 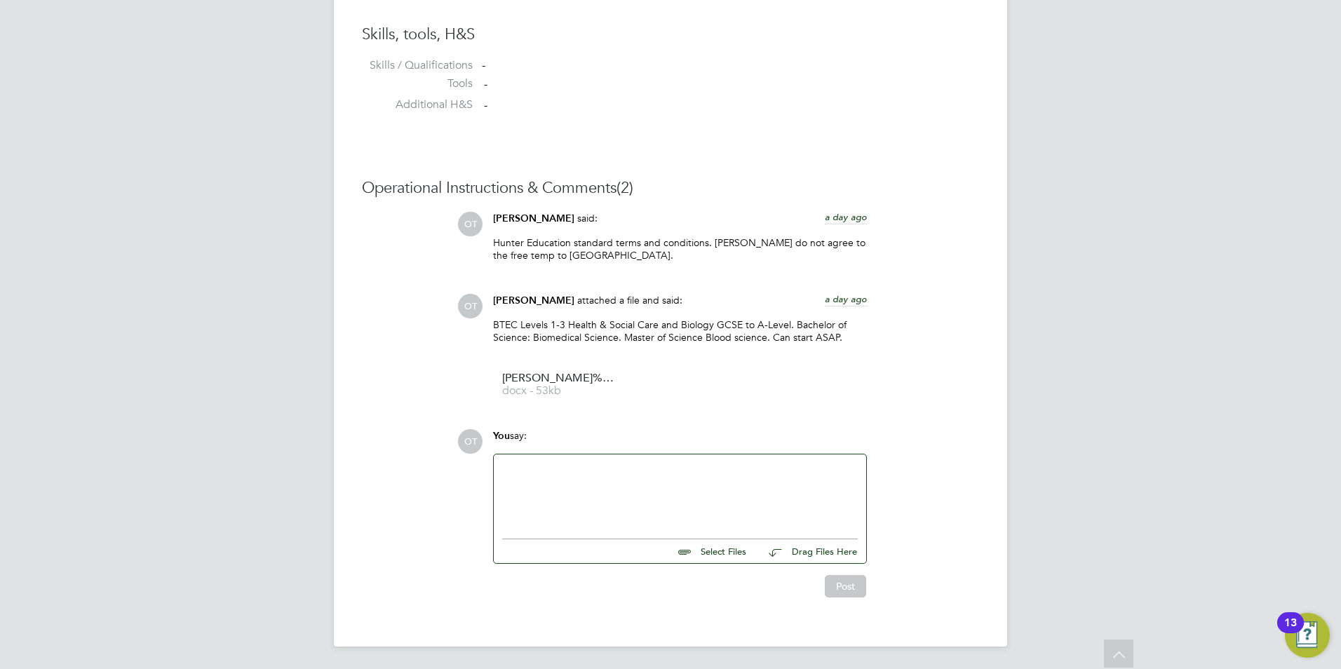 What do you see at coordinates (680, 331) in the screenshot?
I see `p: BTEC Levels 1-3 Health & Social Care and Biology GCSE to A-Level. Bachelor of Science: Biomedical...` at bounding box center [680, 331].